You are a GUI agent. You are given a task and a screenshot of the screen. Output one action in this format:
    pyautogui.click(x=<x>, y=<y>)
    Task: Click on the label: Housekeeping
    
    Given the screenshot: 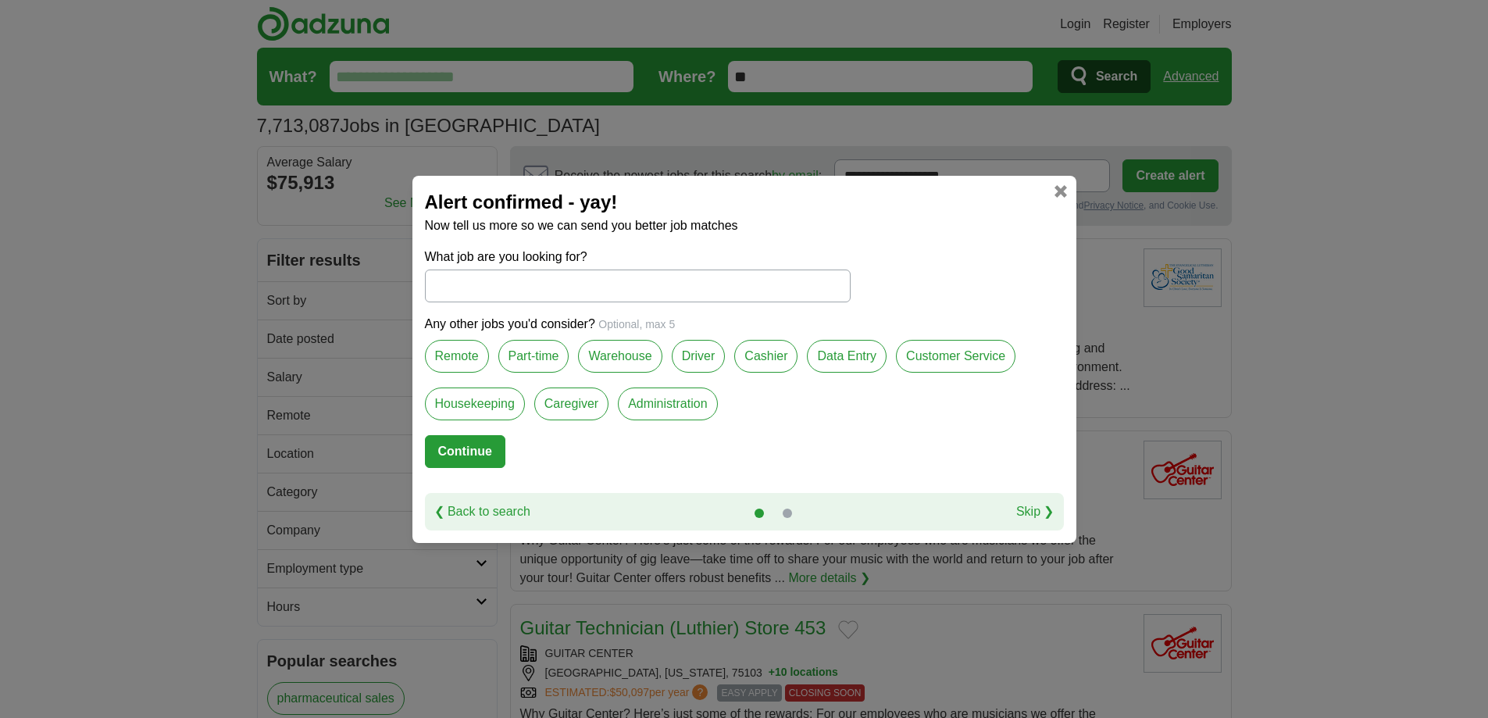 What is the action you would take?
    pyautogui.click(x=475, y=404)
    